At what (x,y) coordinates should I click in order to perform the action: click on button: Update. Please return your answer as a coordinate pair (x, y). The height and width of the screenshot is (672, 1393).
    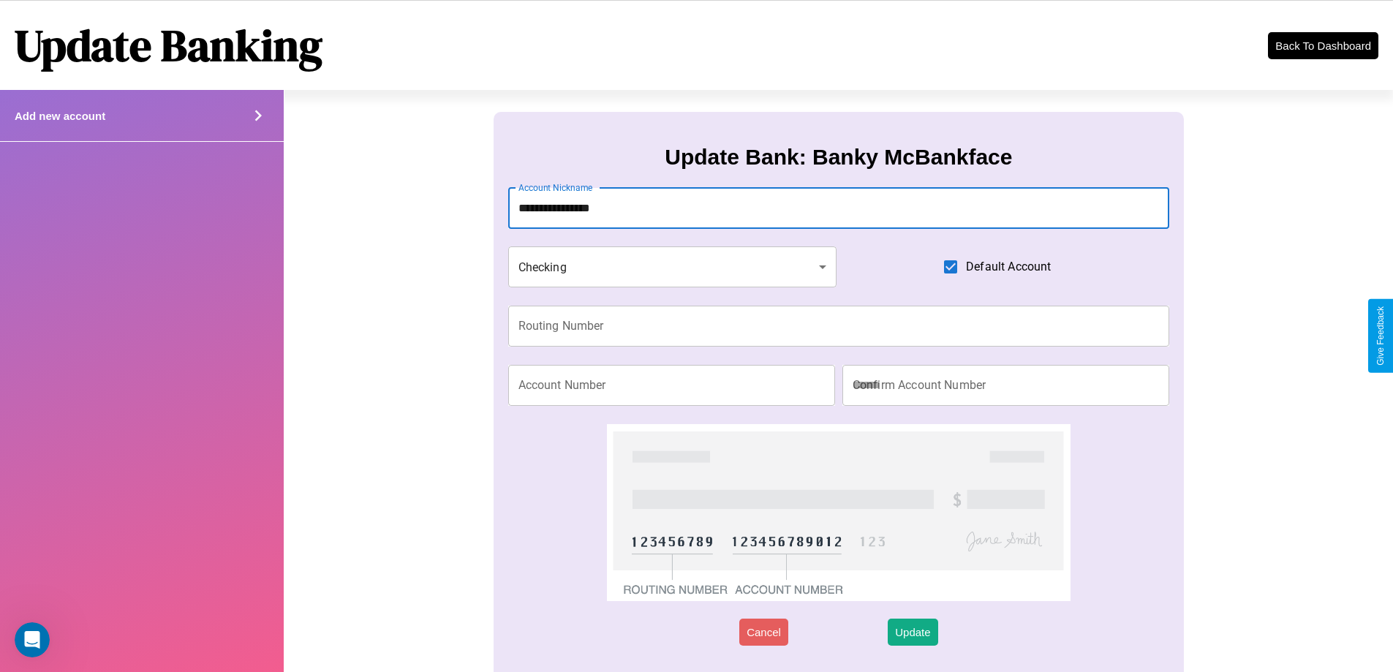
    Looking at the image, I should click on (912, 632).